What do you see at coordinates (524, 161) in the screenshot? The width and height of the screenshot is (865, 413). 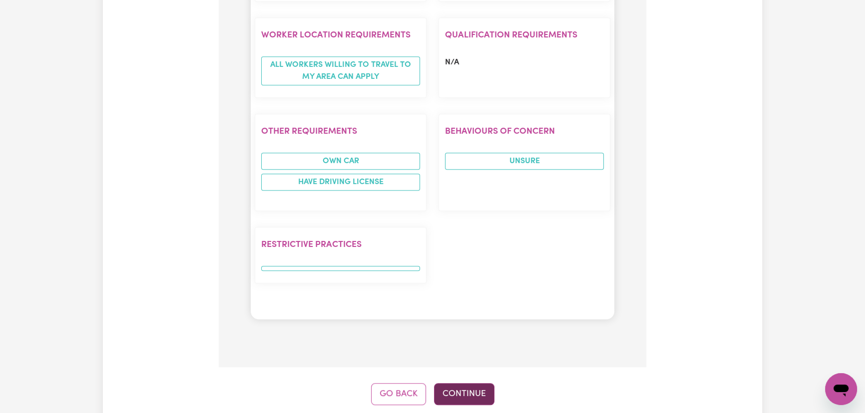 I see `span: UNSURE` at bounding box center [524, 161].